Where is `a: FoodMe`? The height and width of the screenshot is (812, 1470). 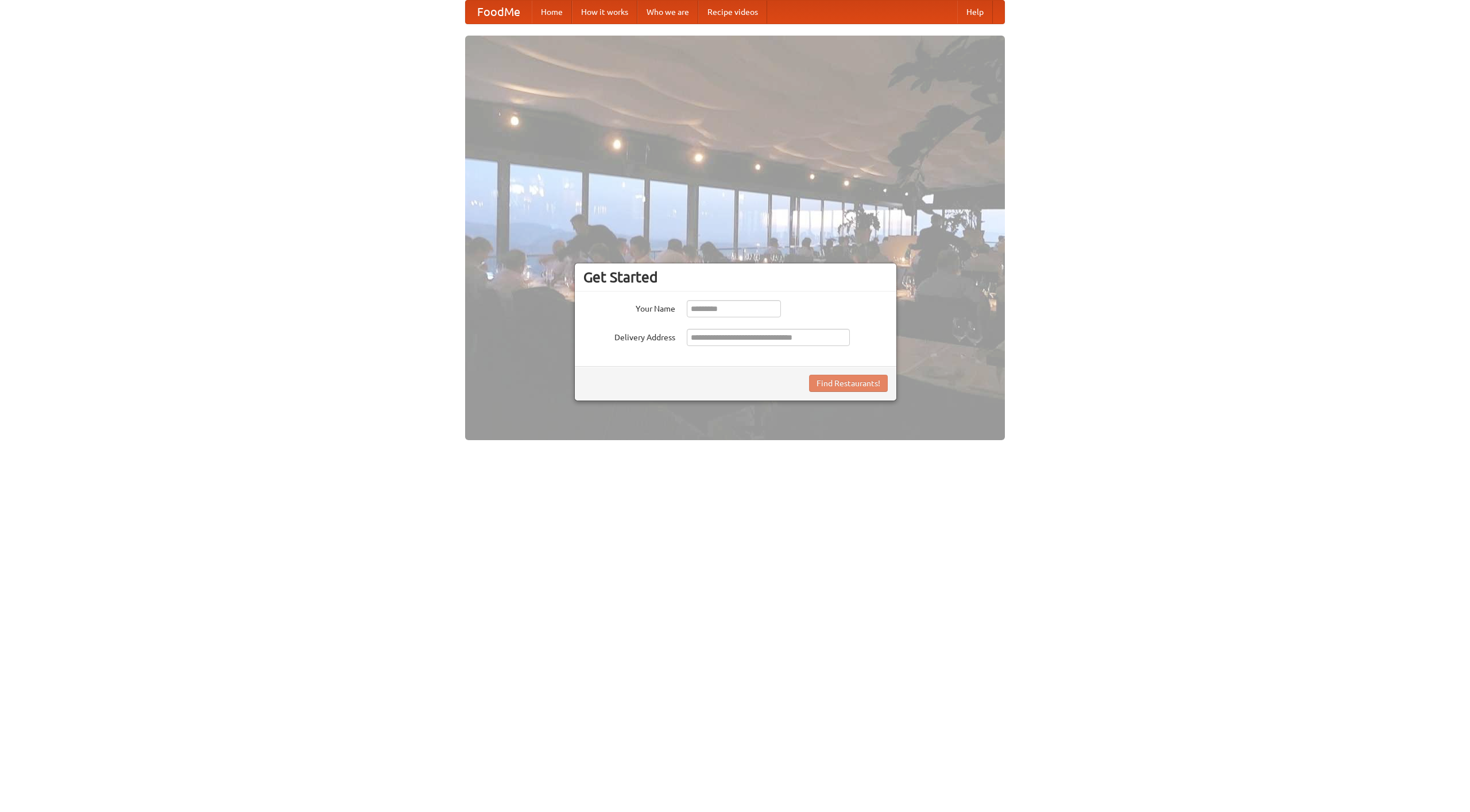 a: FoodMe is located at coordinates (499, 12).